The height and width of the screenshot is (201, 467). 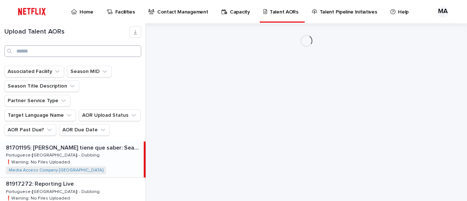 I want to click on button: AOR Upload Status, so click(x=109, y=115).